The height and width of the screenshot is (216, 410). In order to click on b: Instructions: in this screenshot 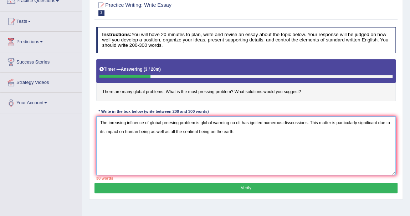, I will do `click(117, 34)`.